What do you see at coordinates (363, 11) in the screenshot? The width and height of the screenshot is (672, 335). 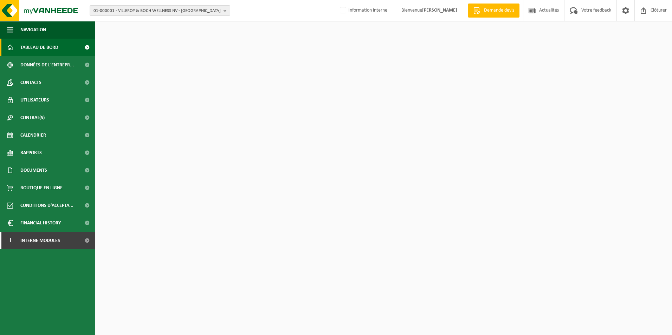 I see `label: Information interne` at bounding box center [363, 11].